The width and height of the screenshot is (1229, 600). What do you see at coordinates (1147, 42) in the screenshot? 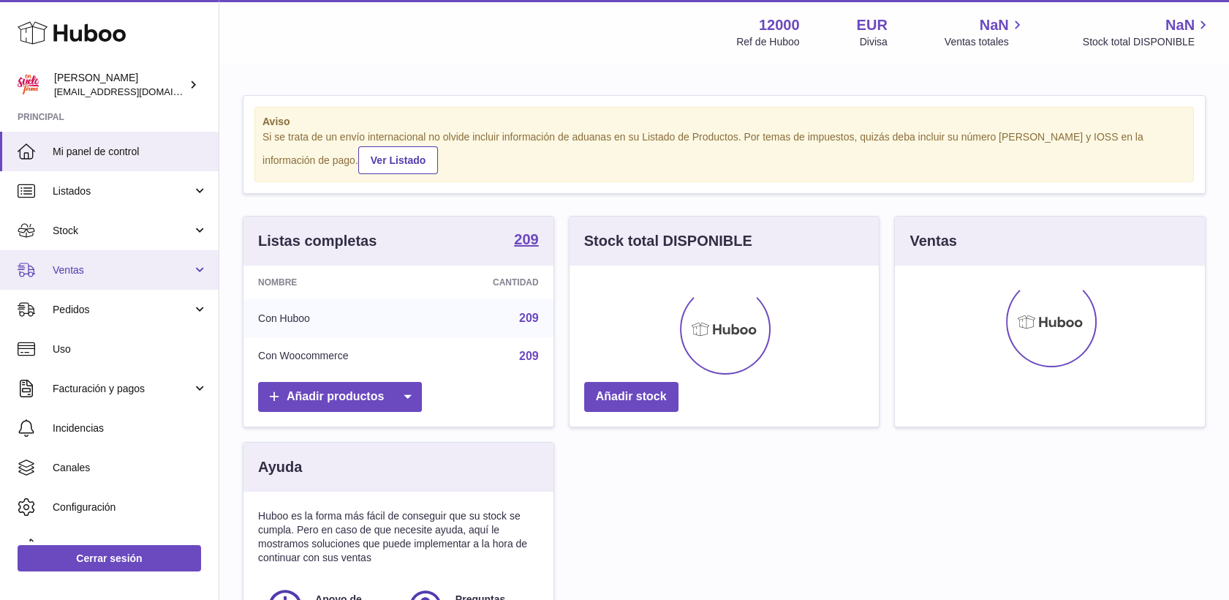
I see `span: Stock total DISPONIBLE` at bounding box center [1147, 42].